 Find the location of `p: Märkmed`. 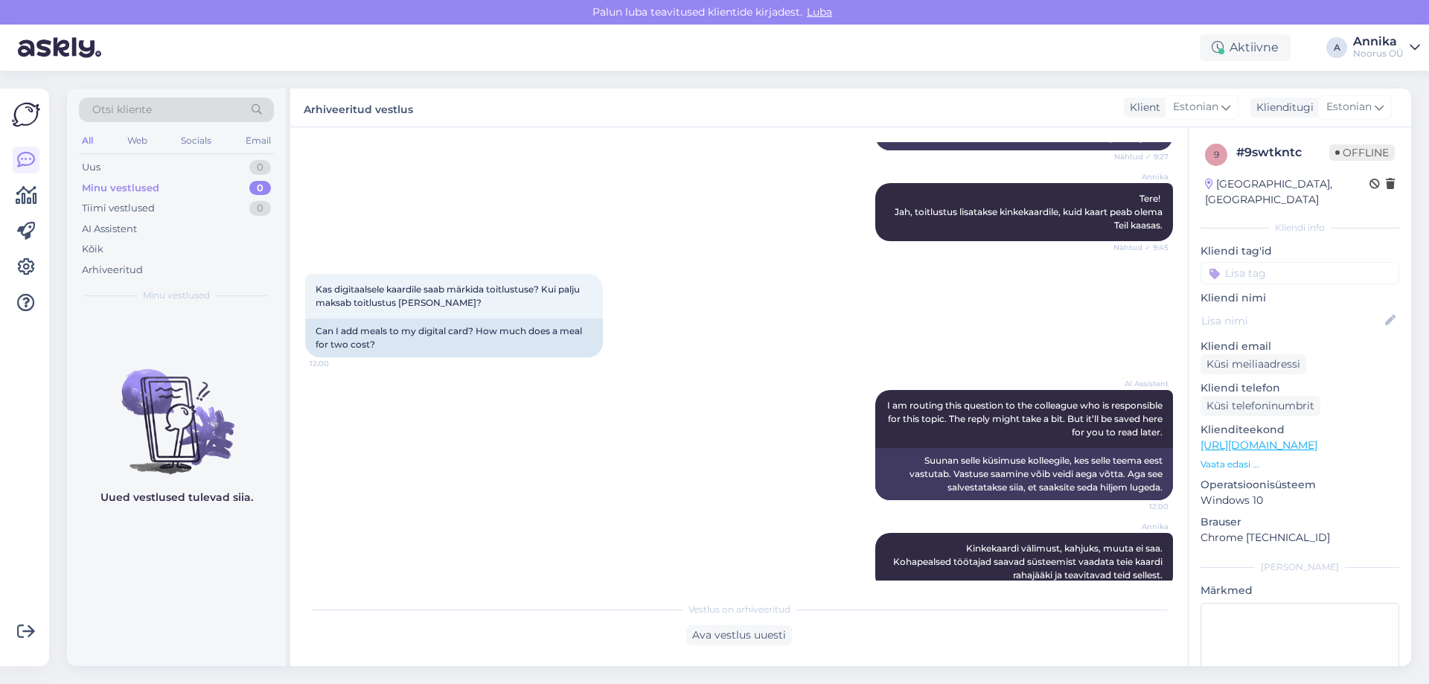

p: Märkmed is located at coordinates (1300, 590).